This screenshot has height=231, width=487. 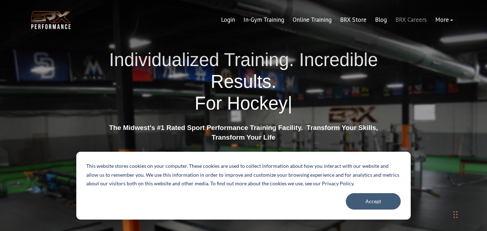 I want to click on a: Blog, so click(x=381, y=20).